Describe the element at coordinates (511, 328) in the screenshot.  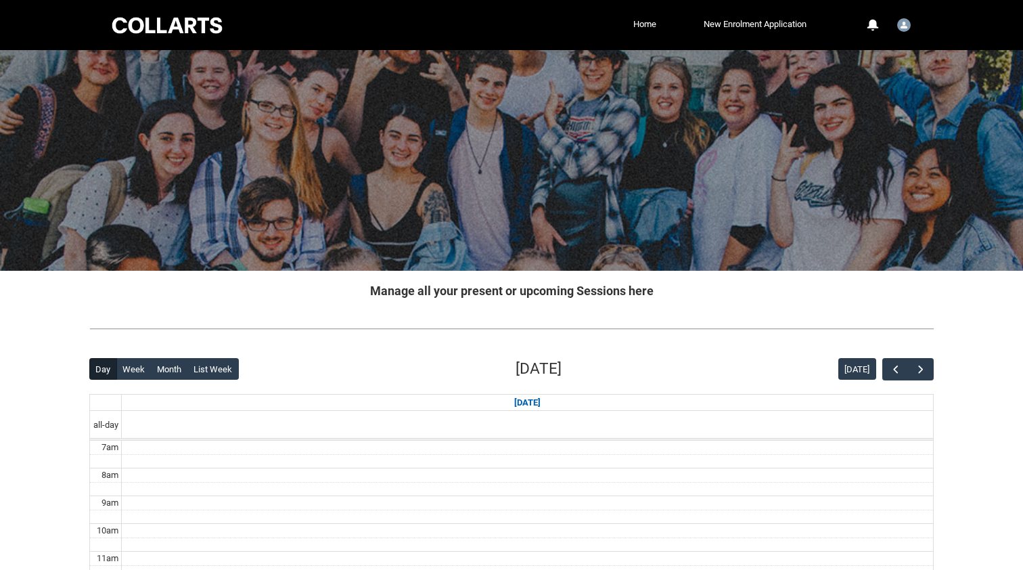
I see `img: REDU_GREY_LINE` at that location.